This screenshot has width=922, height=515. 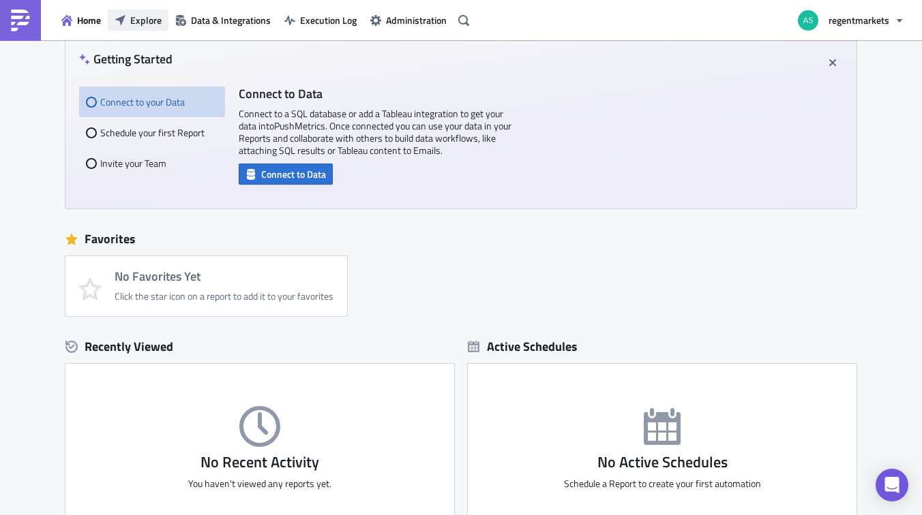 I want to click on span: regentmarkets, so click(x=858, y=20).